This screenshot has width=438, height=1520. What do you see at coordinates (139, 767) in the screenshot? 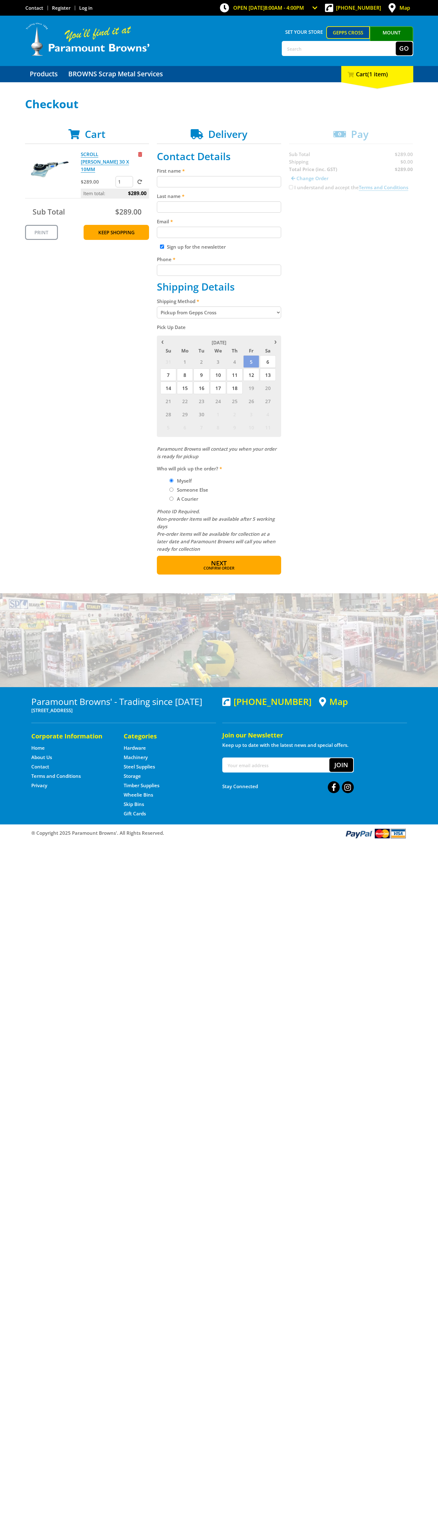
I see `a: Go to the Steel Supplies page` at bounding box center [139, 767].